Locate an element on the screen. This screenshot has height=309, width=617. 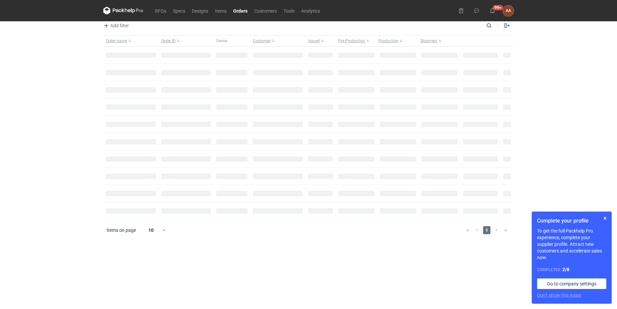
a: Customers is located at coordinates (265, 11).